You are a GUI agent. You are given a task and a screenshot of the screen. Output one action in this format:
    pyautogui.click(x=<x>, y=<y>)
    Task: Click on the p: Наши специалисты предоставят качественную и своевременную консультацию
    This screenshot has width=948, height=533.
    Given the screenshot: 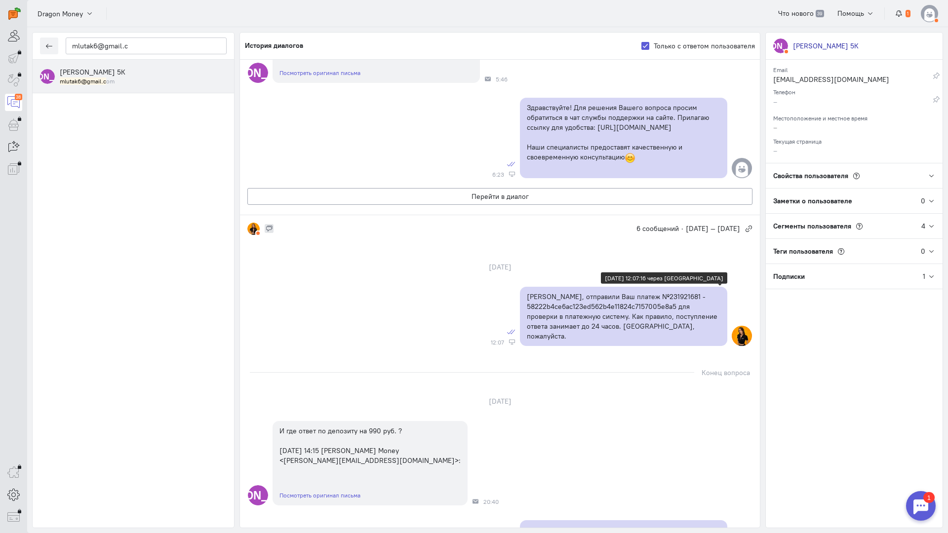 What is the action you would take?
    pyautogui.click(x=623, y=152)
    